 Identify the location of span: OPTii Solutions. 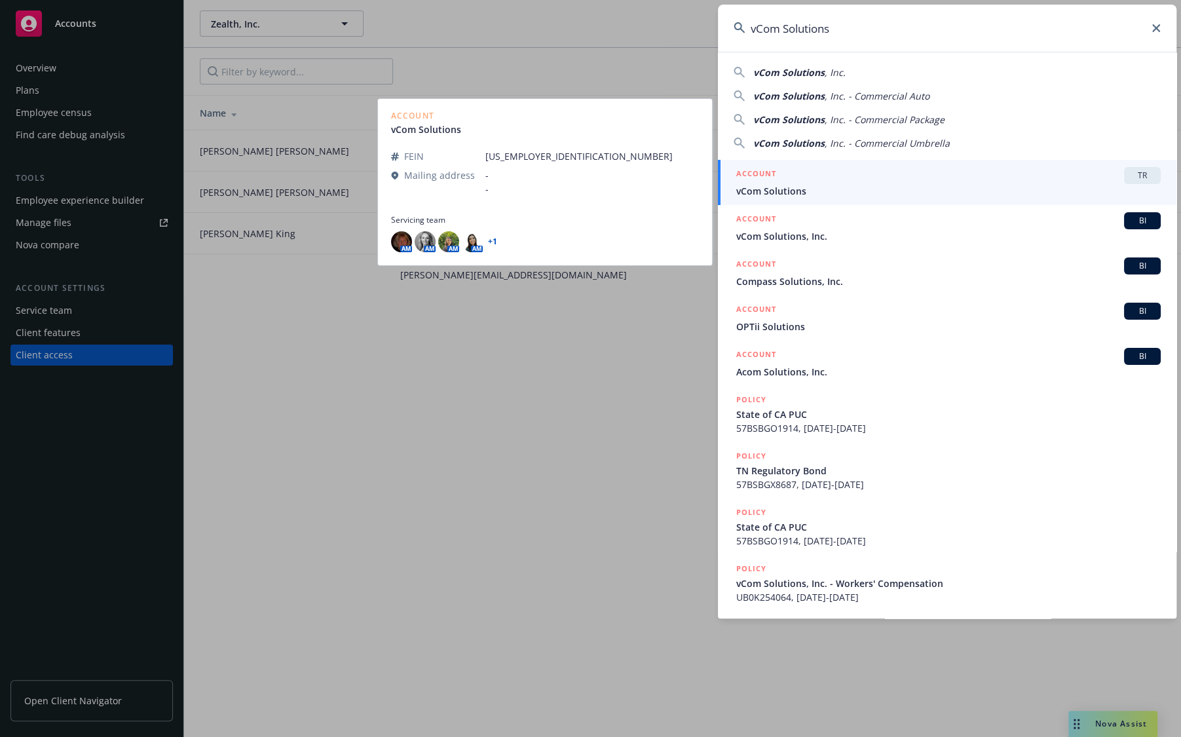
(948, 326).